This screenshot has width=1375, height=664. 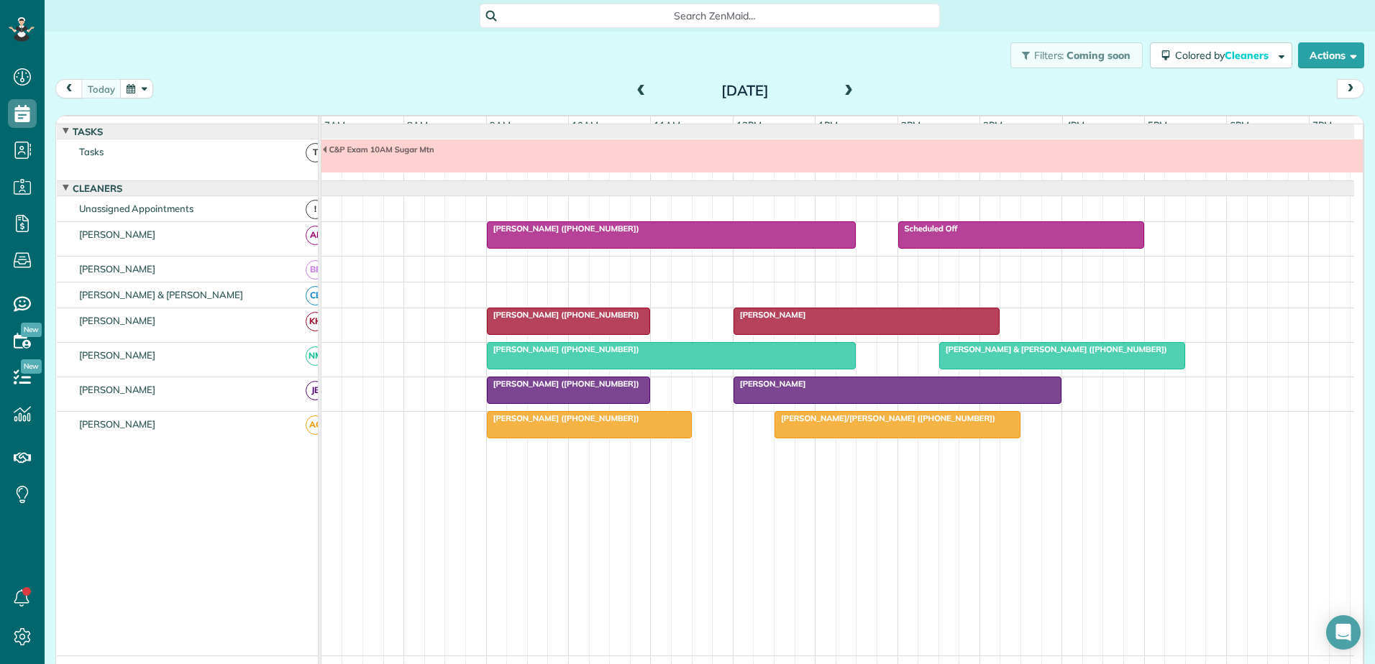 What do you see at coordinates (1221, 55) in the screenshot?
I see `button: Colored byCleaners` at bounding box center [1221, 55].